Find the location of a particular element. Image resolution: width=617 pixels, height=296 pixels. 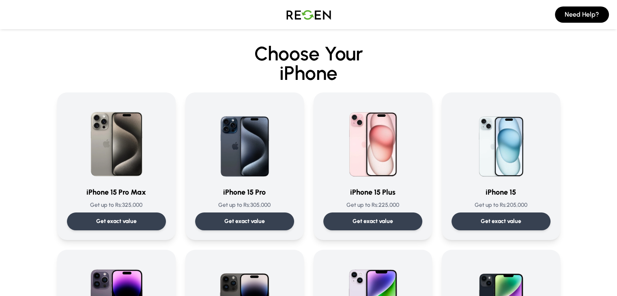

h3: iPhone 15 Pro is located at coordinates (245, 192).